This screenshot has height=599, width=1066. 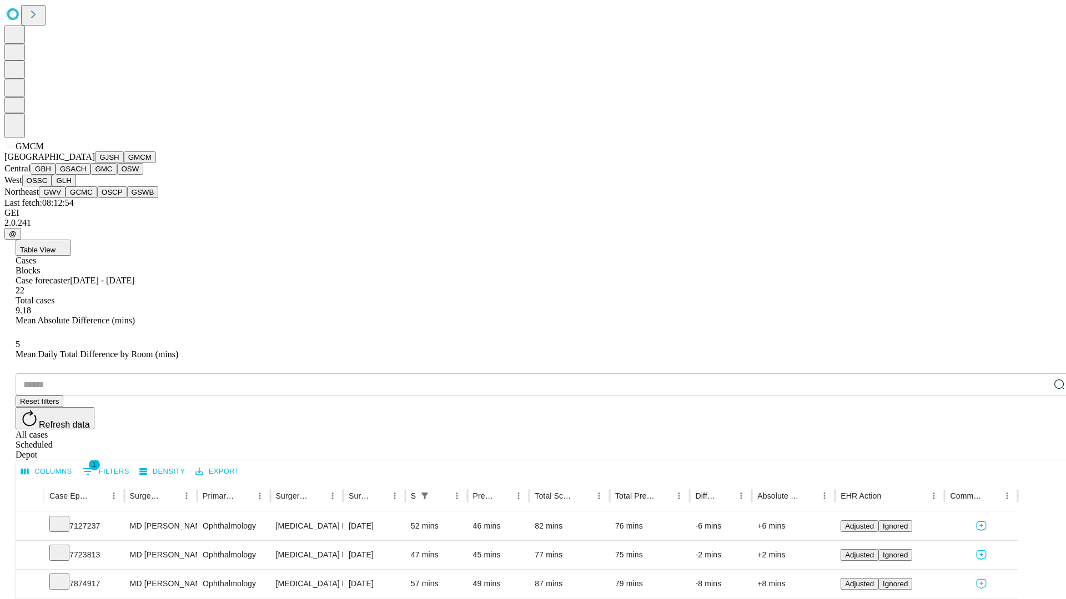 I want to click on button: GWV, so click(x=52, y=192).